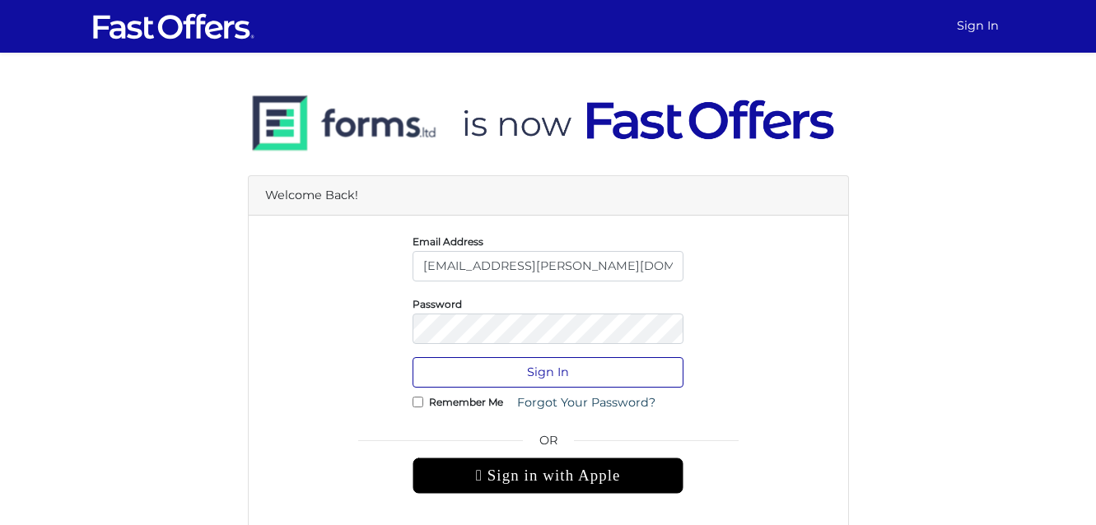 This screenshot has height=525, width=1096. Describe the element at coordinates (548, 196) in the screenshot. I see `div: Welcome Back!` at that location.